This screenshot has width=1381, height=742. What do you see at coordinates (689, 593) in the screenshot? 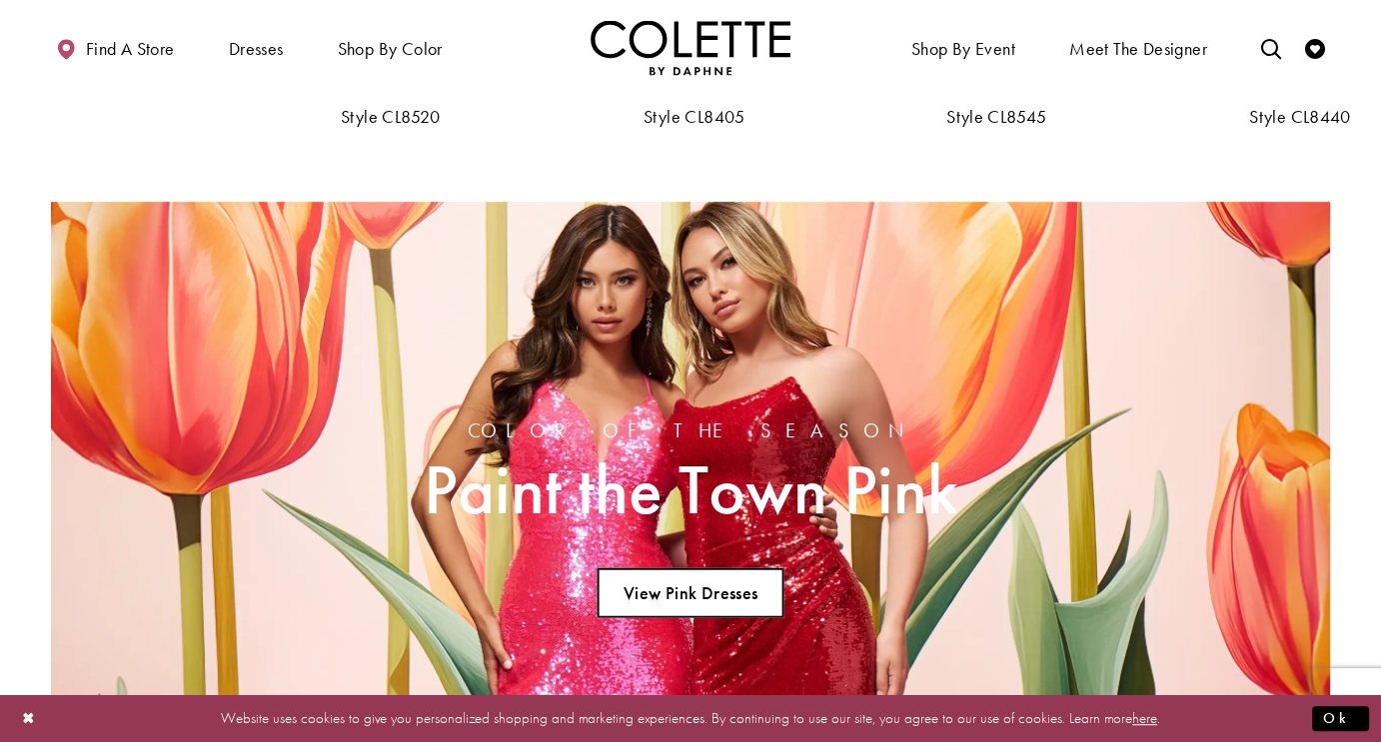
I see `a: View Pink Dresses` at bounding box center [689, 593].